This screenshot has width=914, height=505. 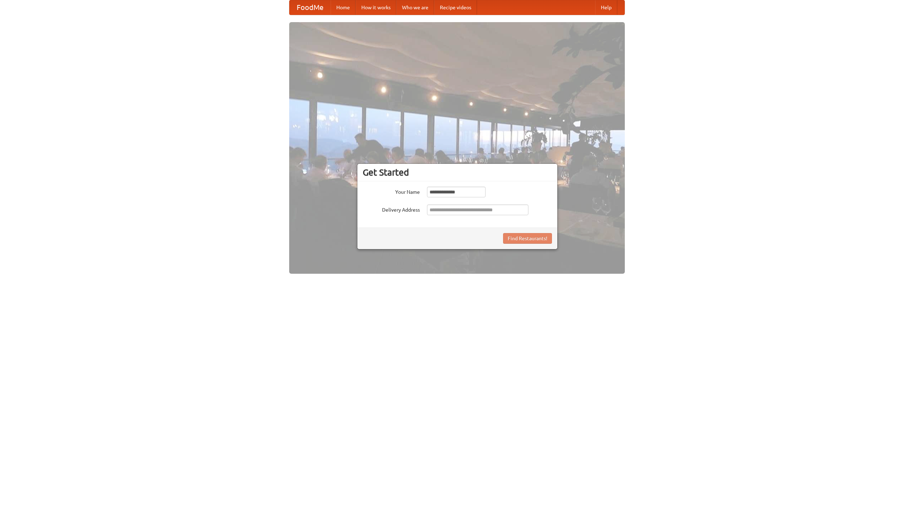 What do you see at coordinates (527, 238) in the screenshot?
I see `button: Find Restaurants!` at bounding box center [527, 238].